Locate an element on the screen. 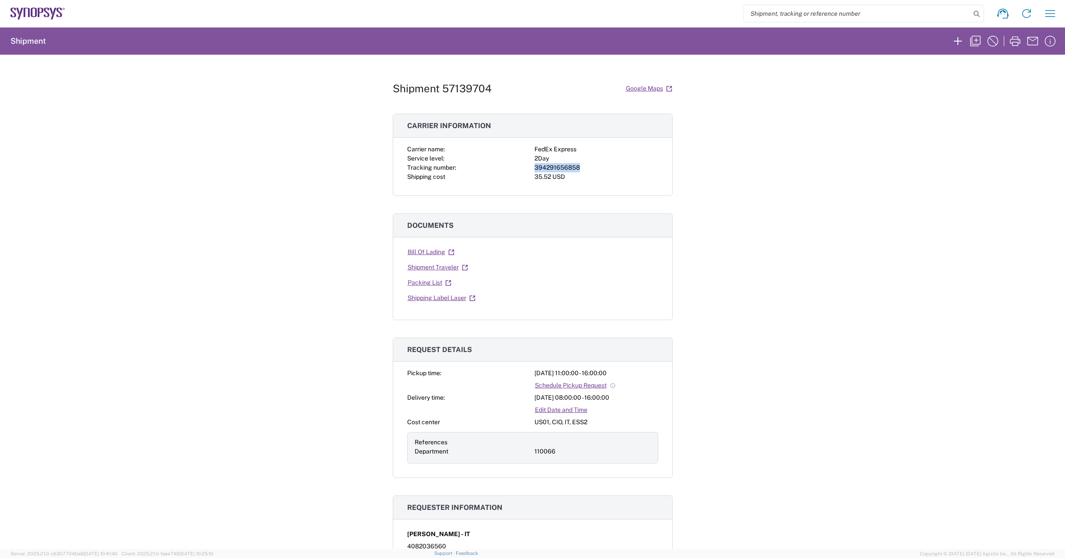 The image size is (1065, 558). a: Feedback is located at coordinates (467, 553).